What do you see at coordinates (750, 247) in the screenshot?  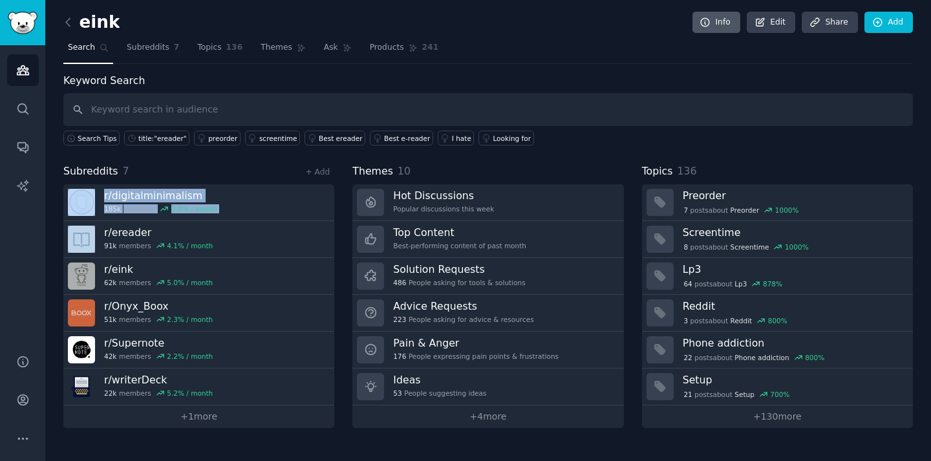 I see `span: Screentime` at bounding box center [750, 247].